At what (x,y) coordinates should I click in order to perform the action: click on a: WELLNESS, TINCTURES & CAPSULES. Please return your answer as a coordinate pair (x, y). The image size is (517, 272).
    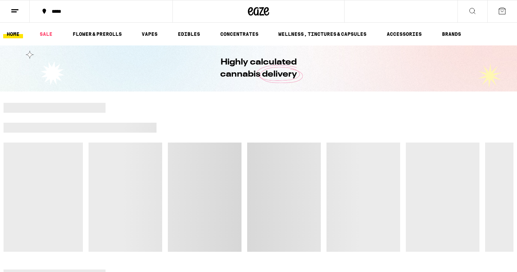
    Looking at the image, I should click on (322, 34).